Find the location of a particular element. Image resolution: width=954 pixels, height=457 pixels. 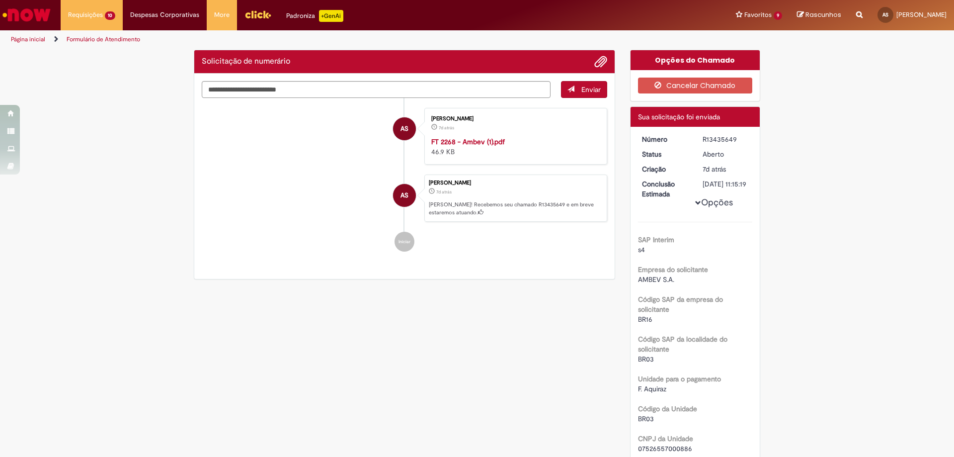

div: Aberto is located at coordinates (726, 154).